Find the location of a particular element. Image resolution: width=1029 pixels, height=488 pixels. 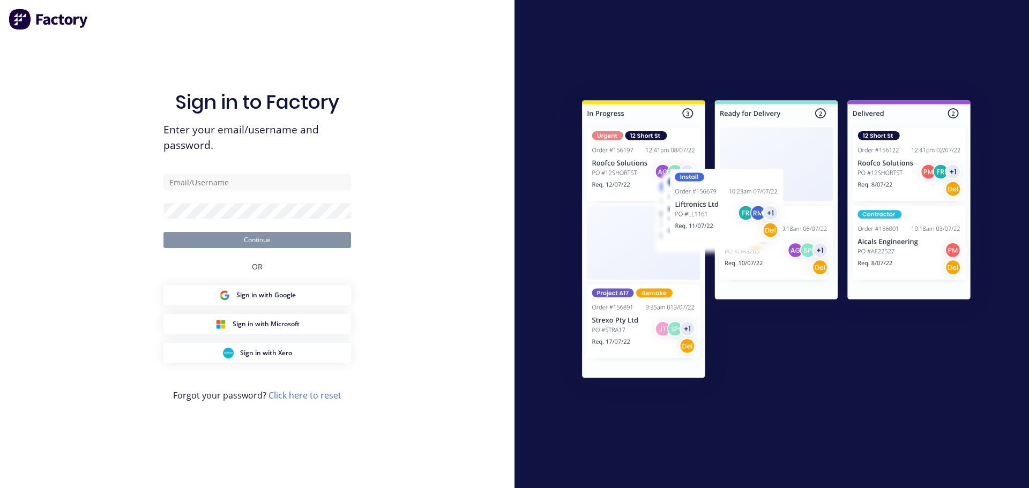

a: Click here to reset is located at coordinates (305, 395).